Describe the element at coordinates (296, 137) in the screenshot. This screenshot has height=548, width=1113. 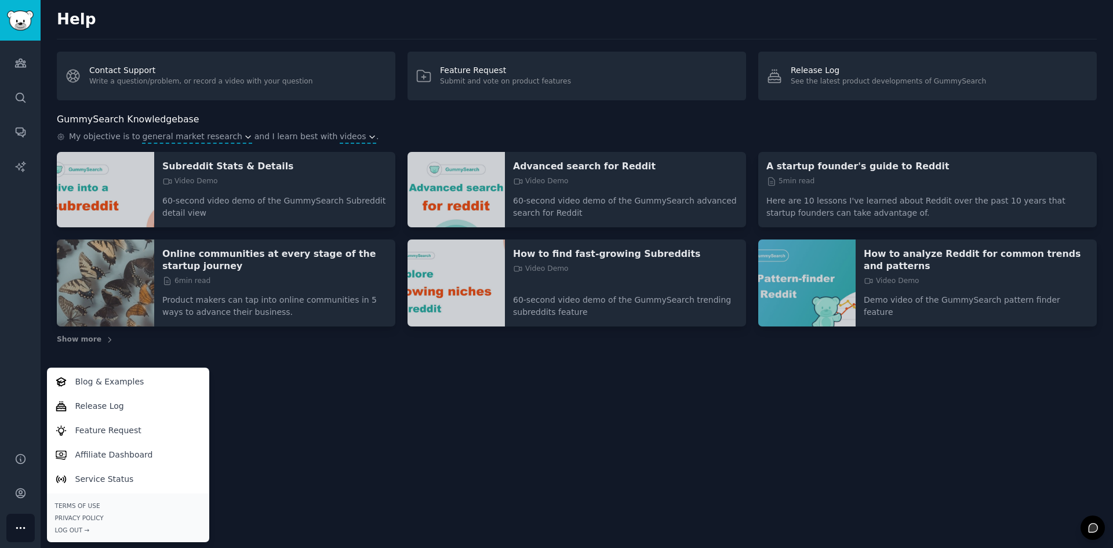
I see `span: and I learn best with` at that location.